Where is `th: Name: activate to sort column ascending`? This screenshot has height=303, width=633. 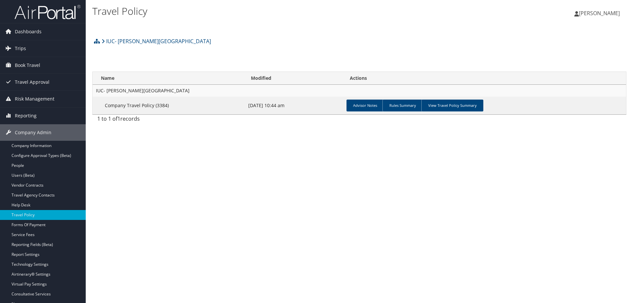 th: Name: activate to sort column ascending is located at coordinates (169, 78).